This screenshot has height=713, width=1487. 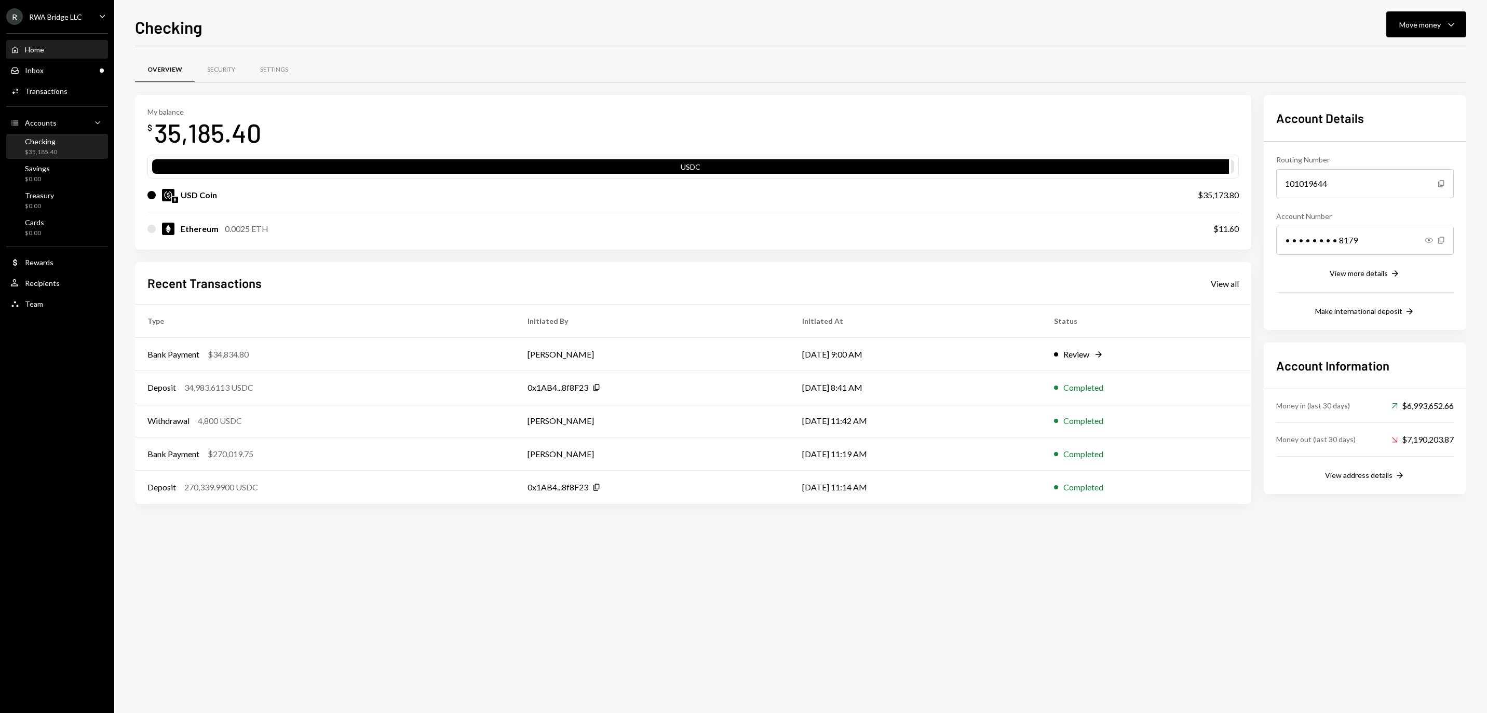 I want to click on div: USD Coin, so click(x=199, y=195).